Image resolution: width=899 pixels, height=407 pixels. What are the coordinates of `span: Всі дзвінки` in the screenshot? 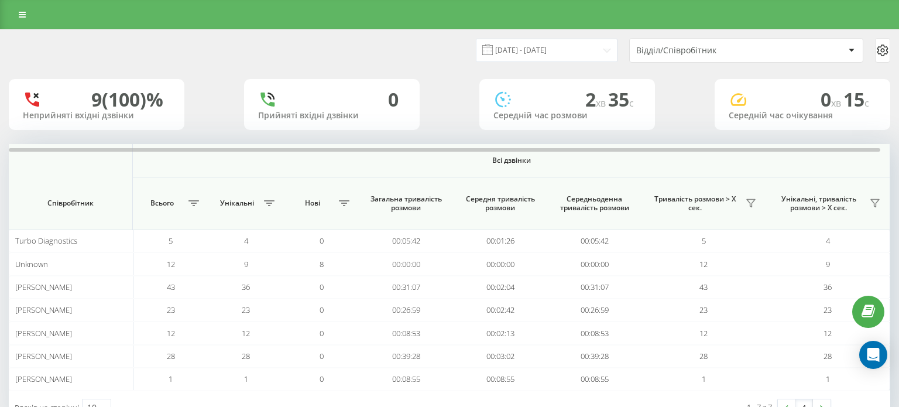 It's located at (511, 160).